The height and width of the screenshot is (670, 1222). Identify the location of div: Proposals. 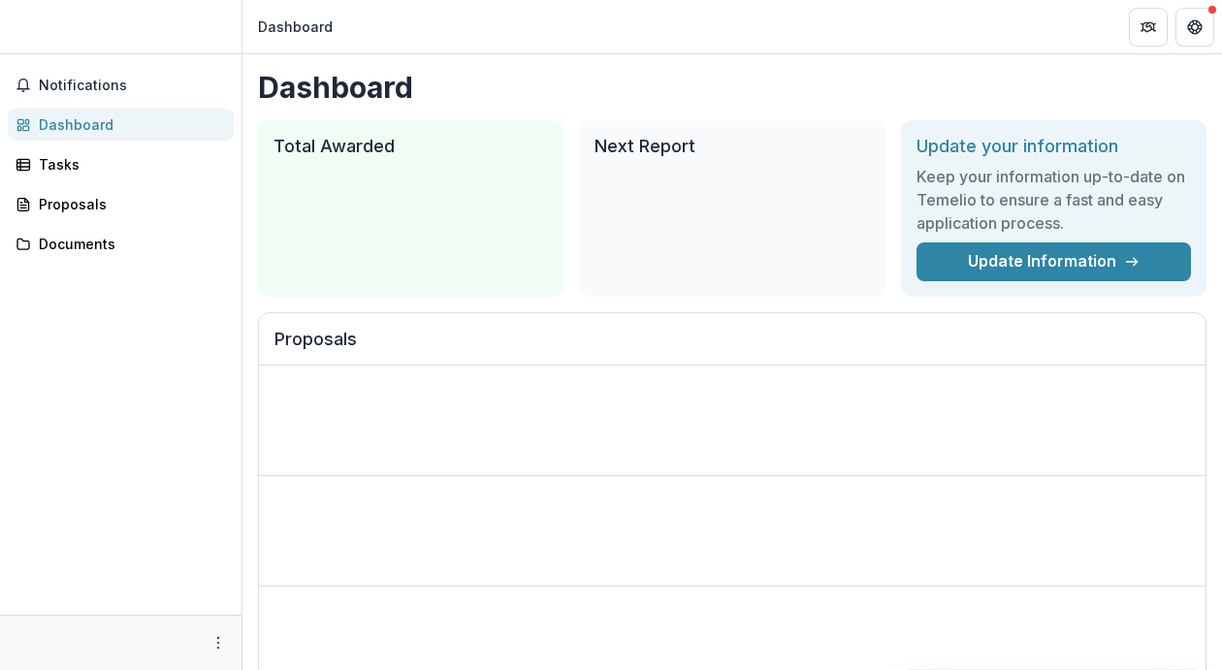
(128, 204).